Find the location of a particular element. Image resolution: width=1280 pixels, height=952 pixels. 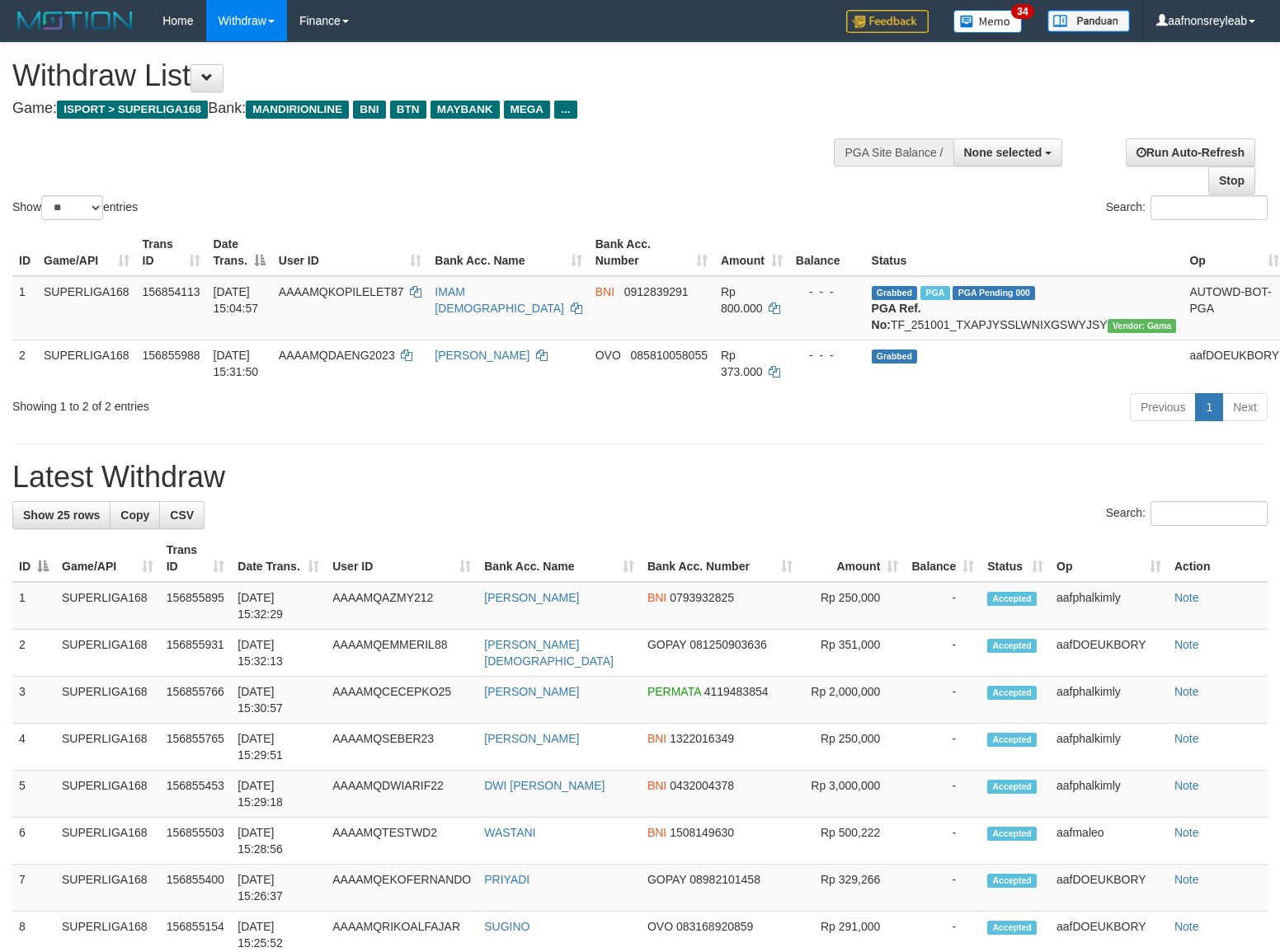

a: Run Auto-Refresh is located at coordinates (1190, 152).